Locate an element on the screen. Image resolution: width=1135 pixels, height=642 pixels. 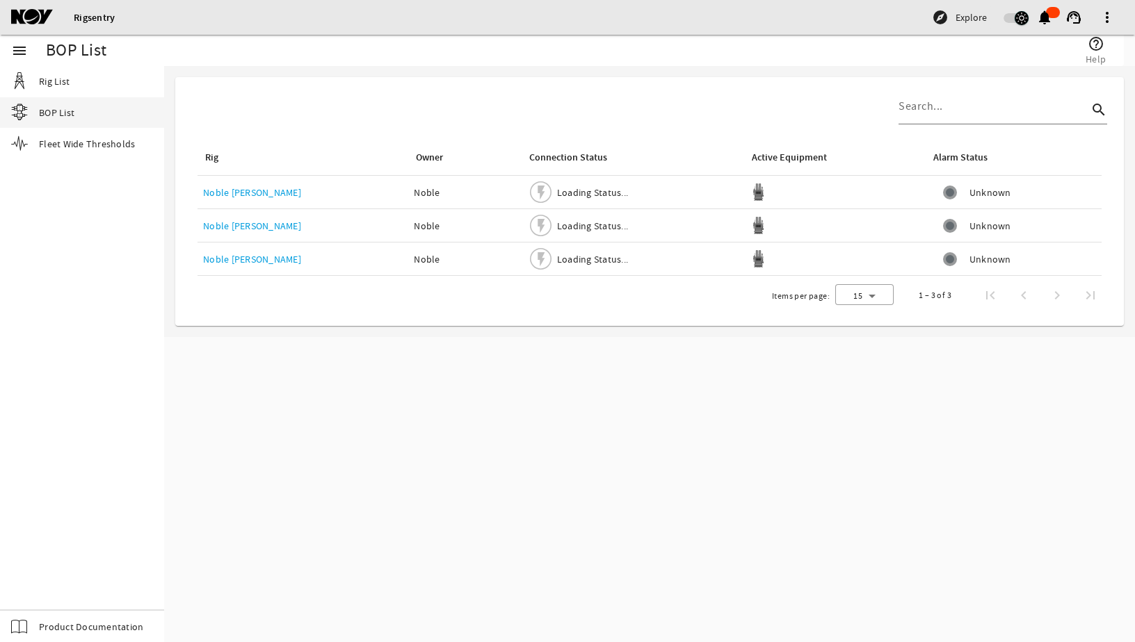
button: more_vert is located at coordinates (1107, 17).